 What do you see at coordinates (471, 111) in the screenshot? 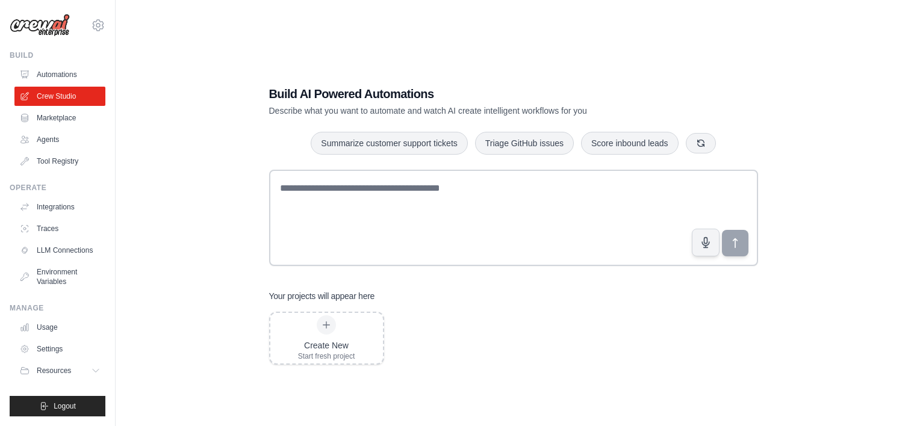
I see `p: Describe what you want to automate and watch AI create intelligent workflows for you` at bounding box center [471, 111].